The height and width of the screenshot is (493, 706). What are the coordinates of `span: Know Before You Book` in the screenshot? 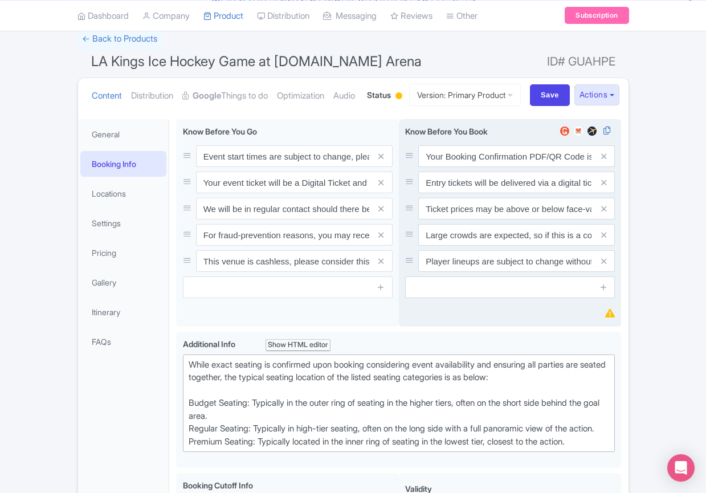 It's located at (446, 131).